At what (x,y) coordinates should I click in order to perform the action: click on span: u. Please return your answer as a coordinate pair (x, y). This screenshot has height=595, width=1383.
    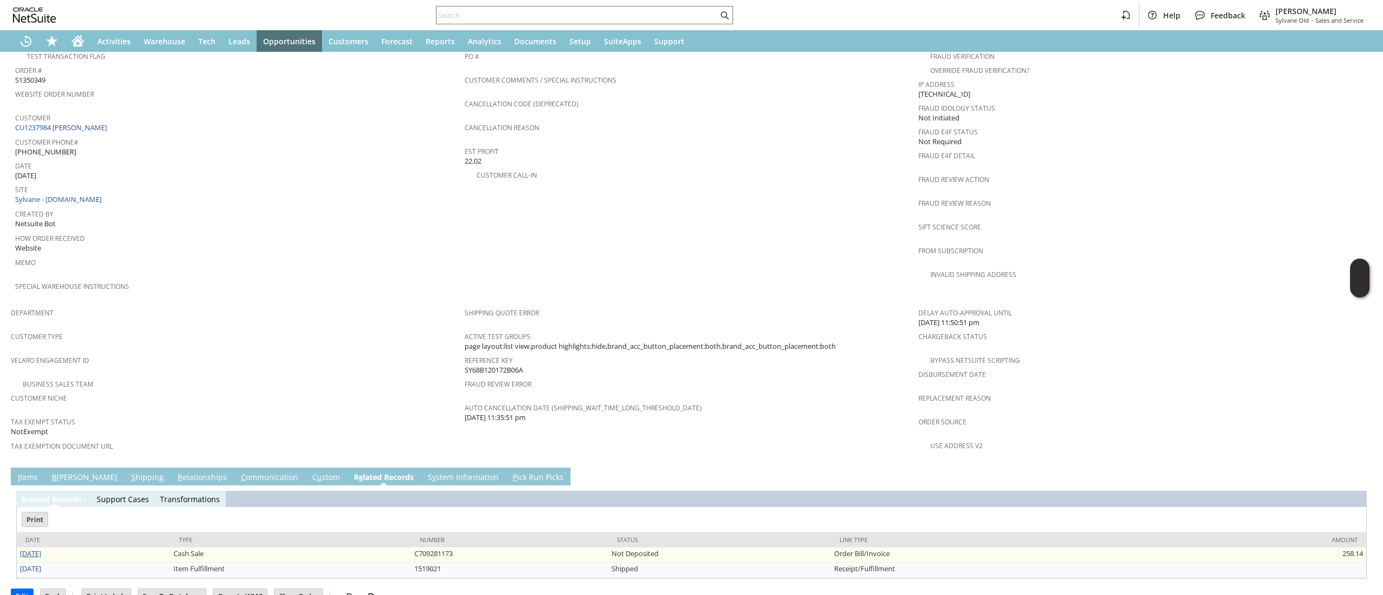
    Looking at the image, I should click on (319, 477).